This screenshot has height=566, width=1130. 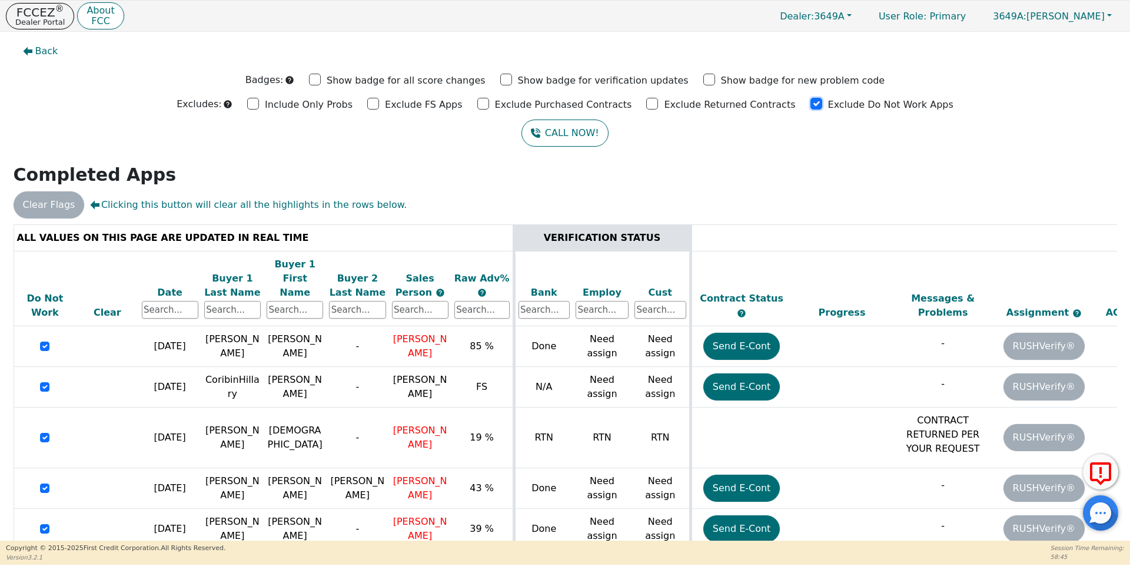 I want to click on p: Exclude Do Not Work Apps, so click(x=890, y=105).